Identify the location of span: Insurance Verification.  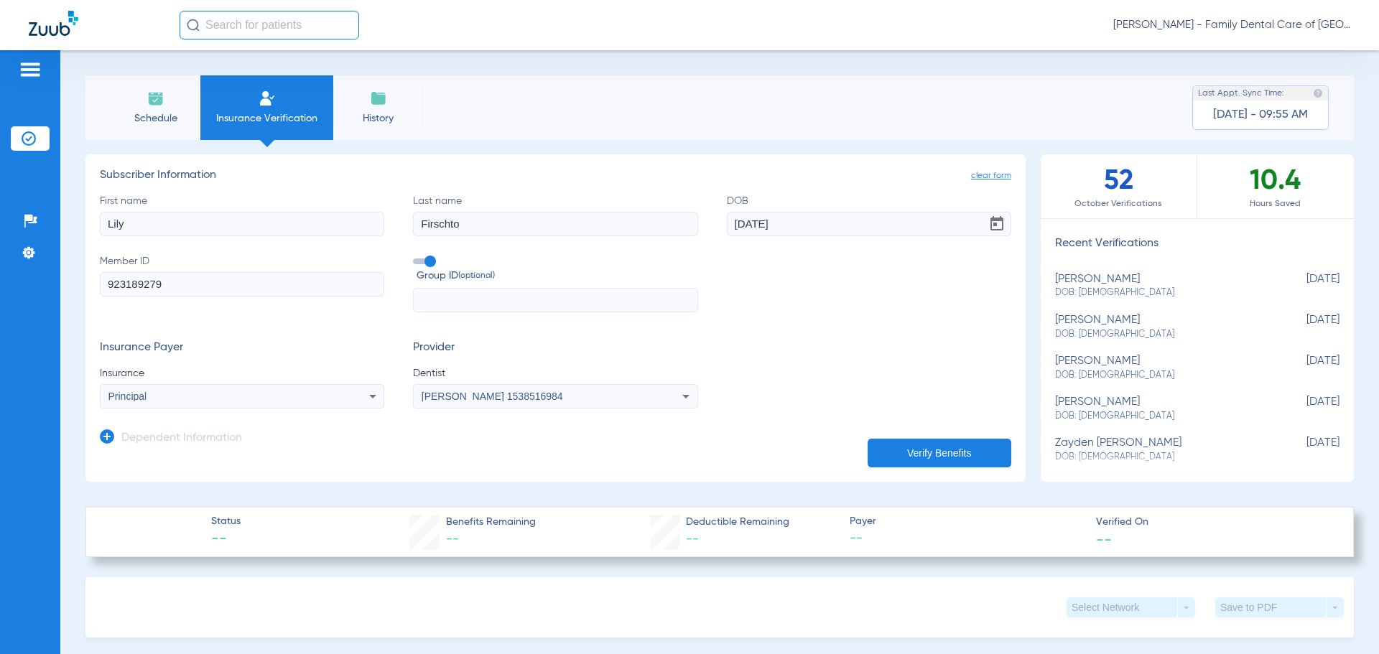
(266, 118).